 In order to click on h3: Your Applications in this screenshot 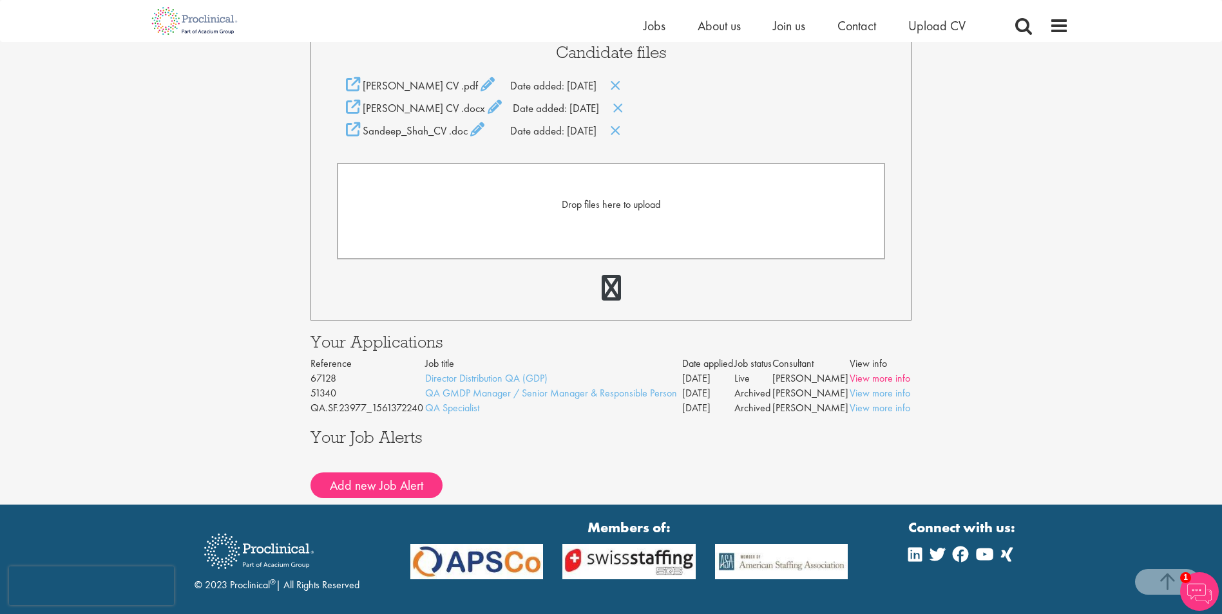, I will do `click(611, 342)`.